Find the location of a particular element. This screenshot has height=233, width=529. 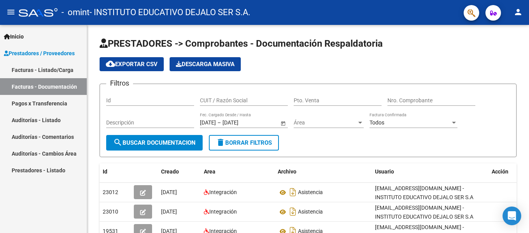

button: Exportar CSV is located at coordinates (131, 64).